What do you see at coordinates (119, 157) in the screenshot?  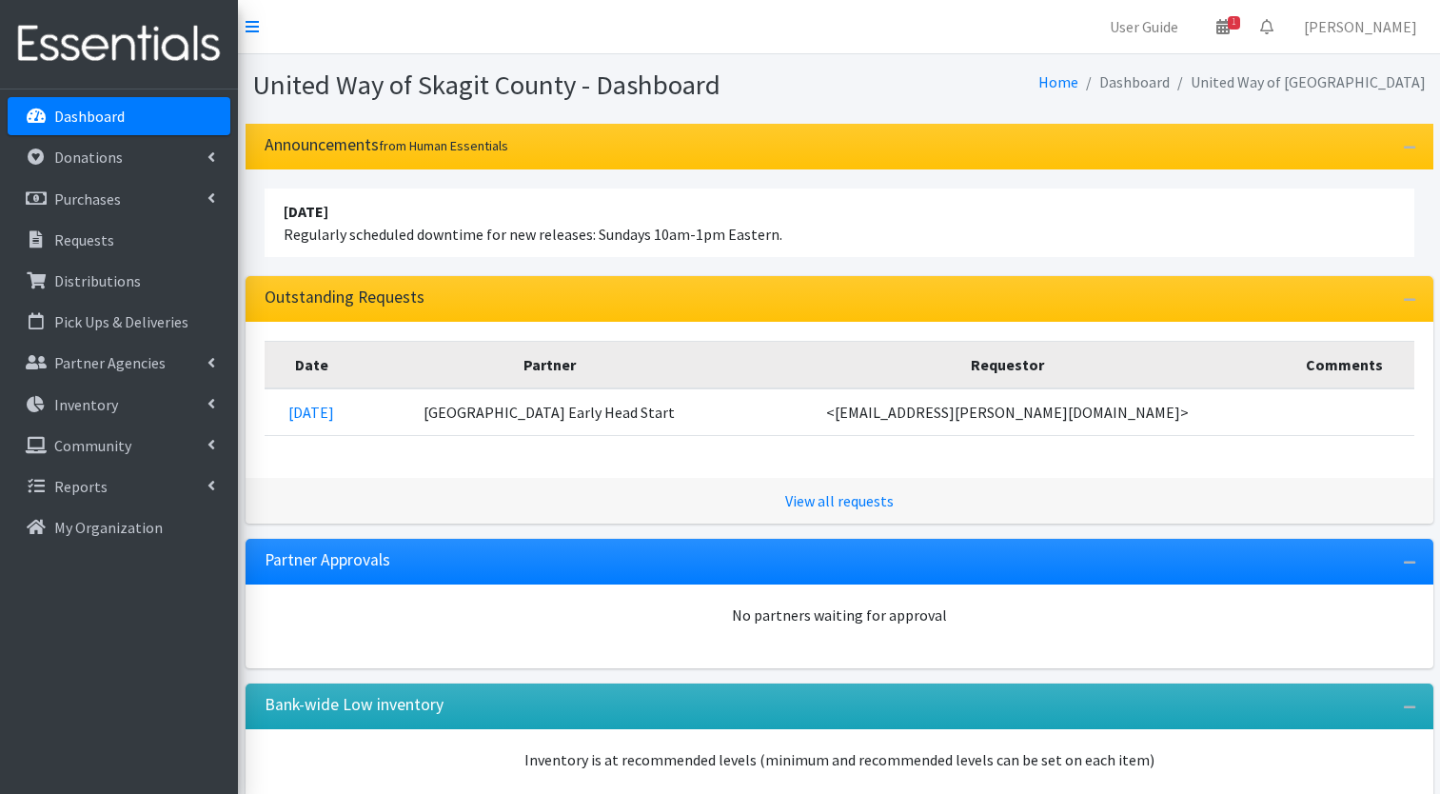 I see `a: Donations` at bounding box center [119, 157].